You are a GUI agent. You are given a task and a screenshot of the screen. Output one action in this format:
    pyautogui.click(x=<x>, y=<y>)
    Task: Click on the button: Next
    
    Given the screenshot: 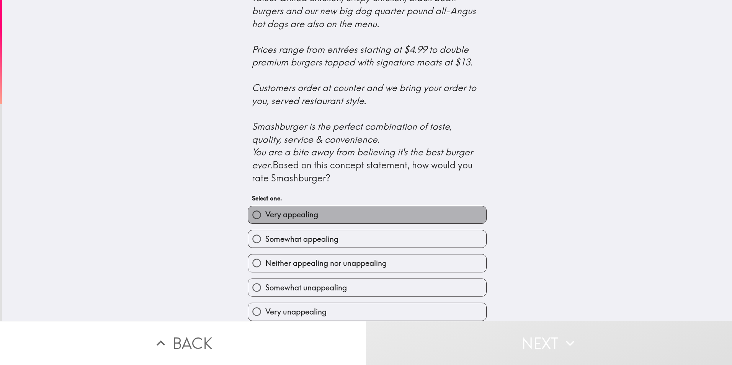 What is the action you would take?
    pyautogui.click(x=549, y=343)
    